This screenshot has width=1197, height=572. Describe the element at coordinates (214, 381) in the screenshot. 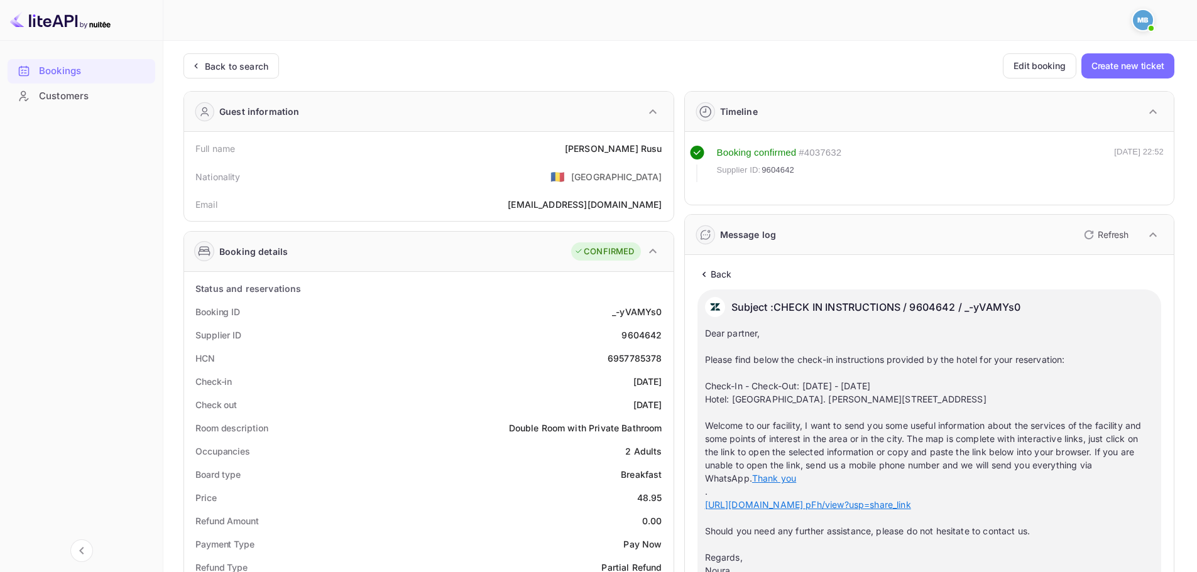

I see `div: Check-in` at that location.